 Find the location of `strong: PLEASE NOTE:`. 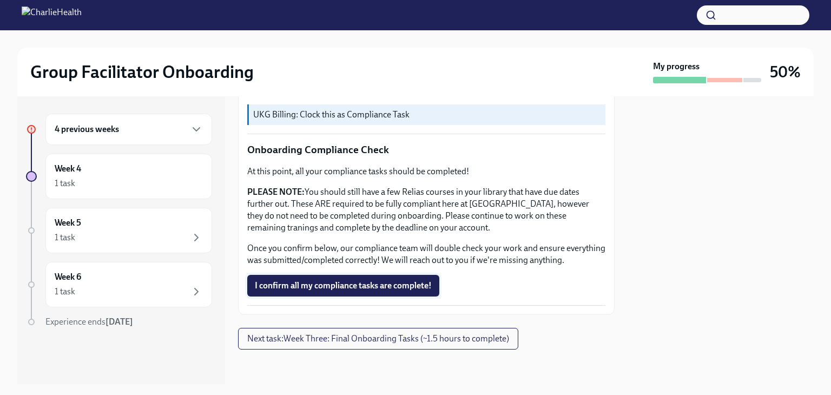

strong: PLEASE NOTE: is located at coordinates (276, 191).